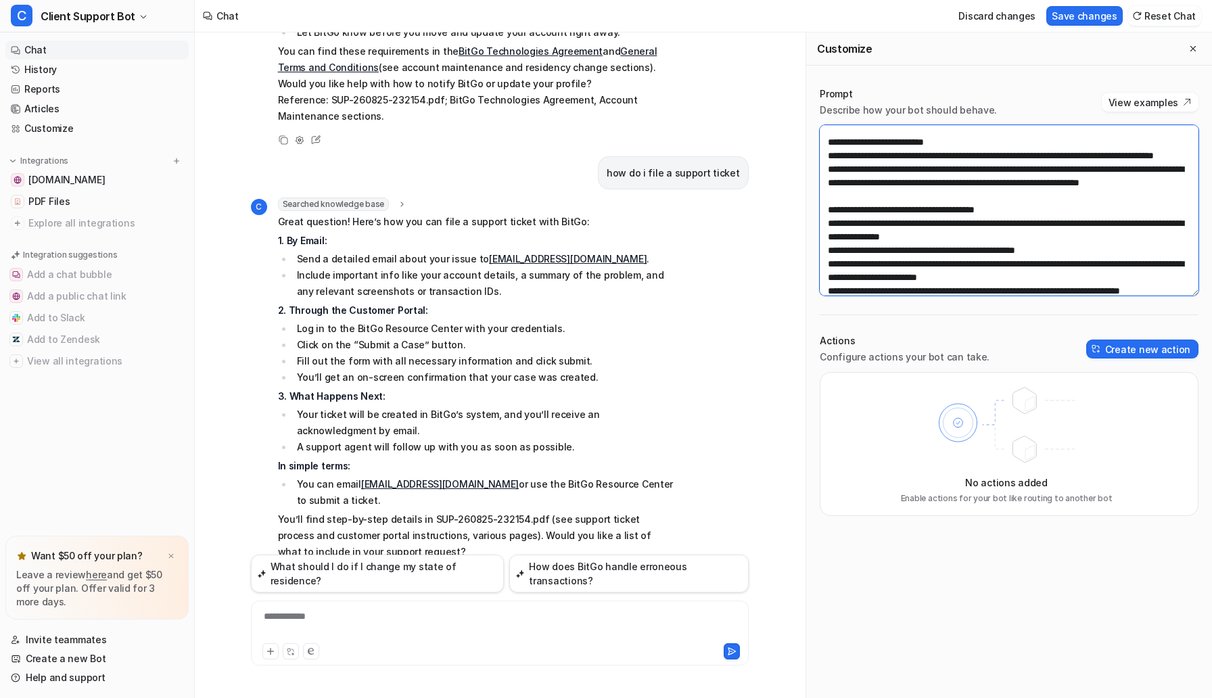  I want to click on button: What should I do if I change my state of residence?, so click(378, 574).